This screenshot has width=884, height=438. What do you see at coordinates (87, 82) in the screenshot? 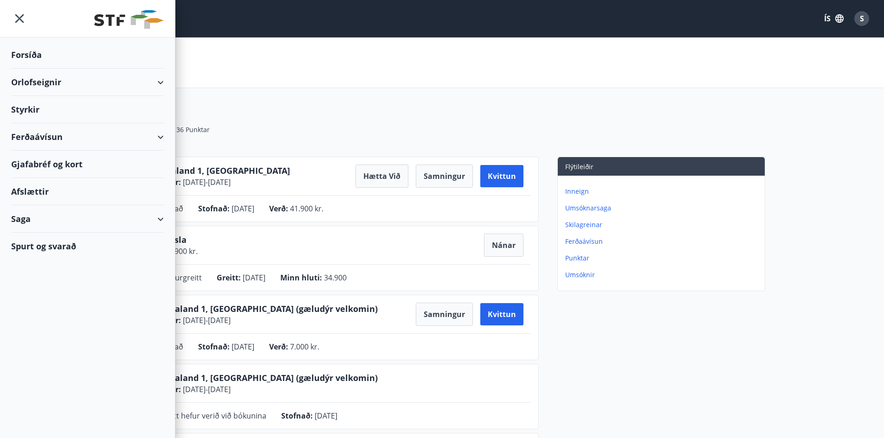
I see `div: Orlofseignir` at bounding box center [87, 82].